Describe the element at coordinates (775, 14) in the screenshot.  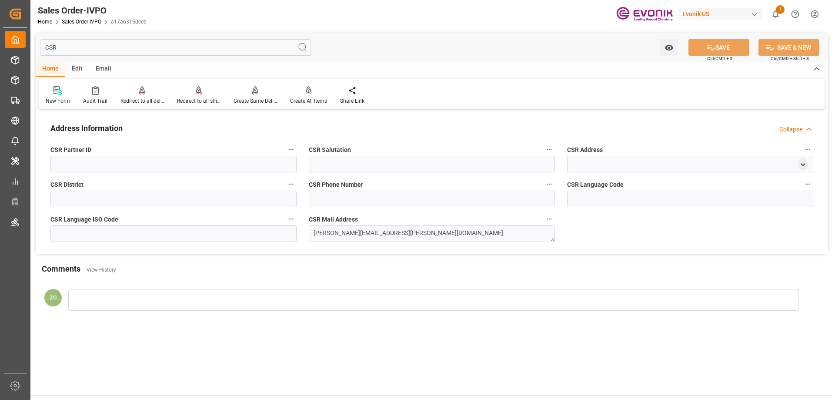
I see `button: show 1 new notifications` at that location.